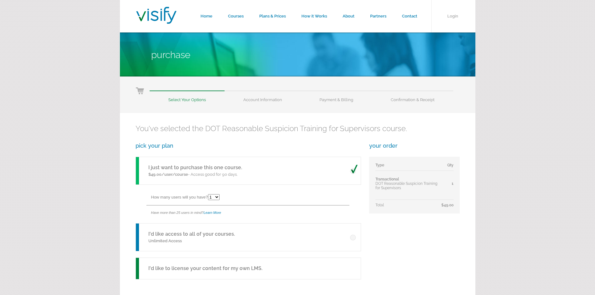  I want to click on li: Payment & Billing, so click(336, 96).